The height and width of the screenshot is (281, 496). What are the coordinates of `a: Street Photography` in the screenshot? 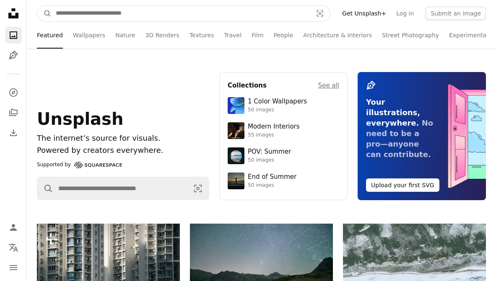 It's located at (410, 35).